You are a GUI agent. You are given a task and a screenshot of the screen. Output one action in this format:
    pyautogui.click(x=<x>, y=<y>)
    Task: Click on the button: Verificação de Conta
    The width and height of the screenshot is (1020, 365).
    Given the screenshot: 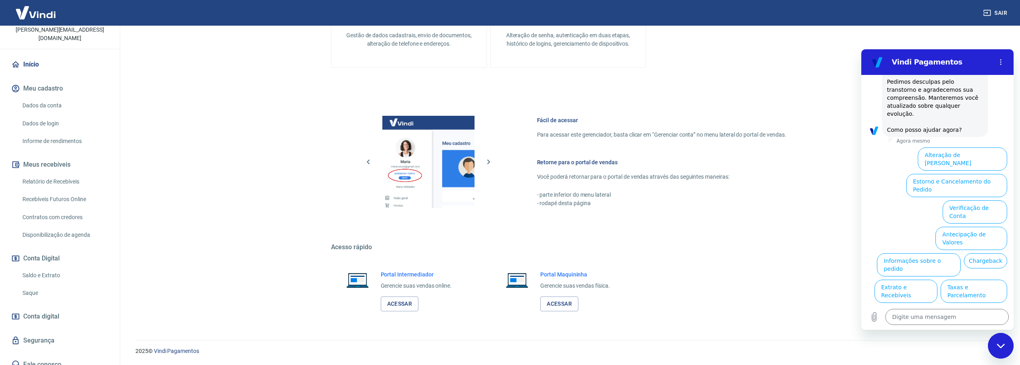 What is the action you would take?
    pyautogui.click(x=113, y=163)
    